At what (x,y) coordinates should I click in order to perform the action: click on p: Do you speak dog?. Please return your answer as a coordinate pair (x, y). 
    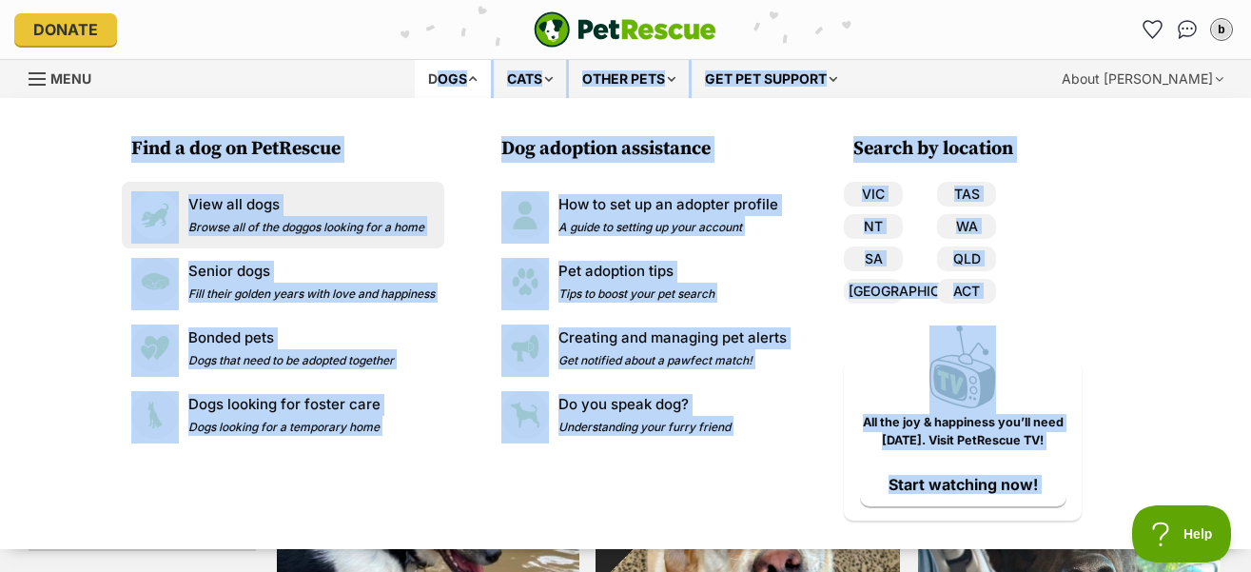
    Looking at the image, I should click on (644, 404).